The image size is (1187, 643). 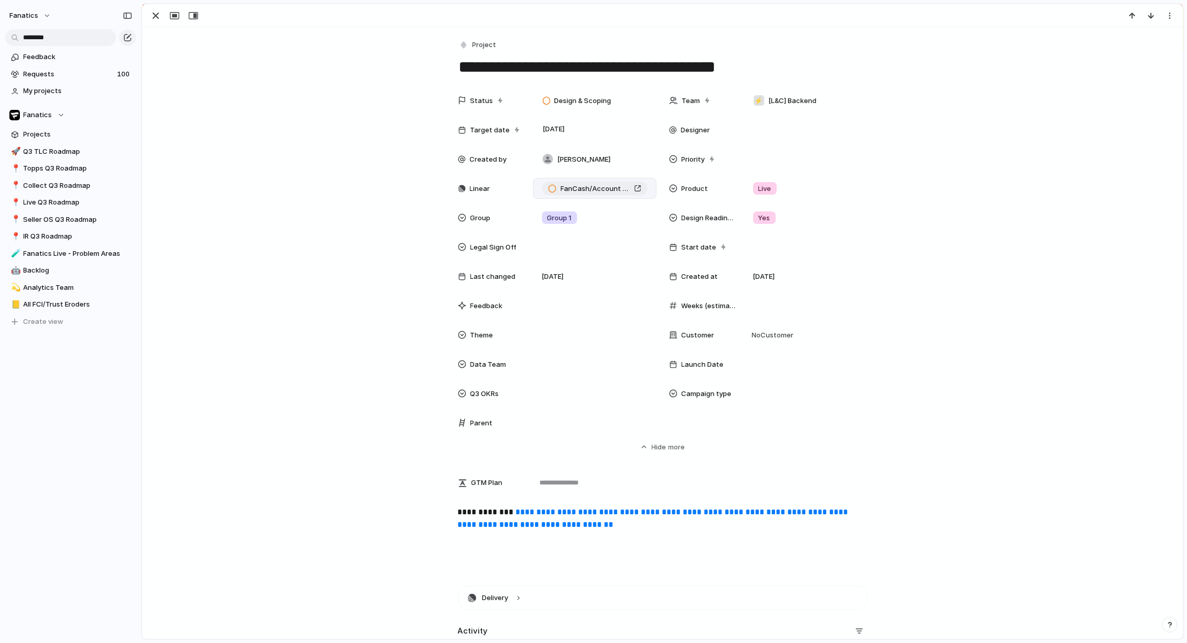 What do you see at coordinates (24, 16) in the screenshot?
I see `span: fanatics` at bounding box center [24, 16].